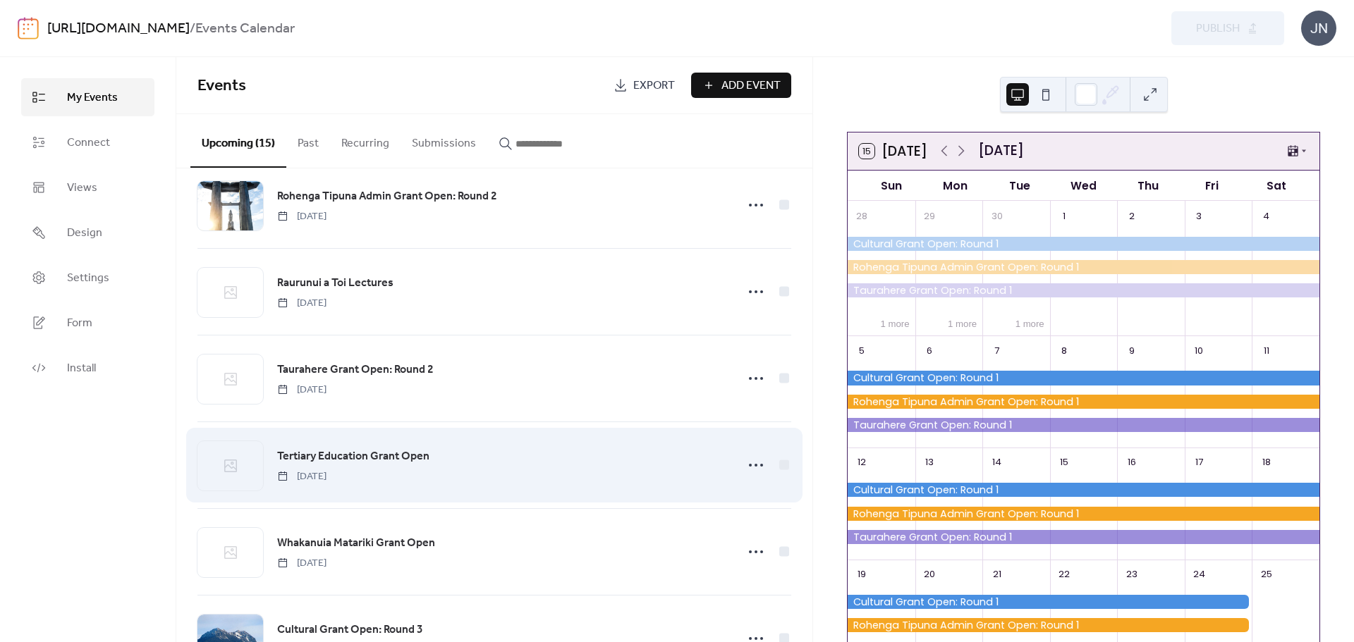  Describe the element at coordinates (353, 457) in the screenshot. I see `span: Tertiary Education Grant Open` at that location.